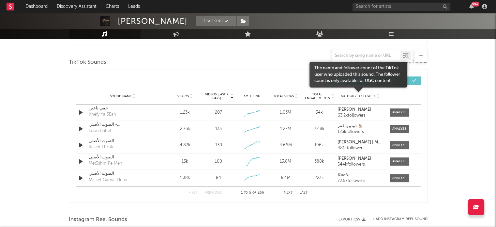  I want to click on div: Khefy Ya 3Ean, so click(102, 114).